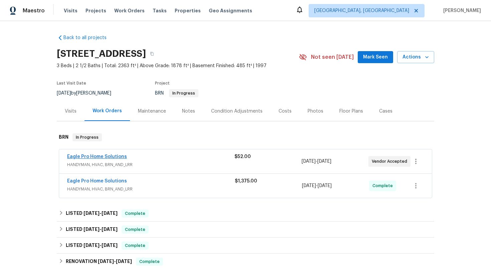 The height and width of the screenshot is (278, 491). I want to click on div: Condition Adjustments, so click(237, 111).